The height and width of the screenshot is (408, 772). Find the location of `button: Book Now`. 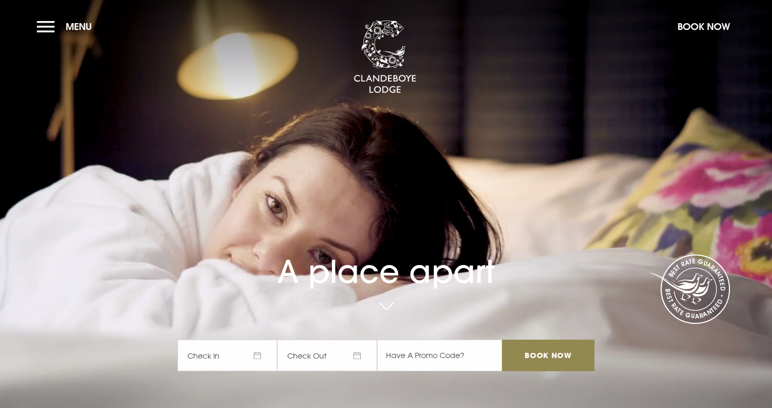

button: Book Now is located at coordinates (704, 26).